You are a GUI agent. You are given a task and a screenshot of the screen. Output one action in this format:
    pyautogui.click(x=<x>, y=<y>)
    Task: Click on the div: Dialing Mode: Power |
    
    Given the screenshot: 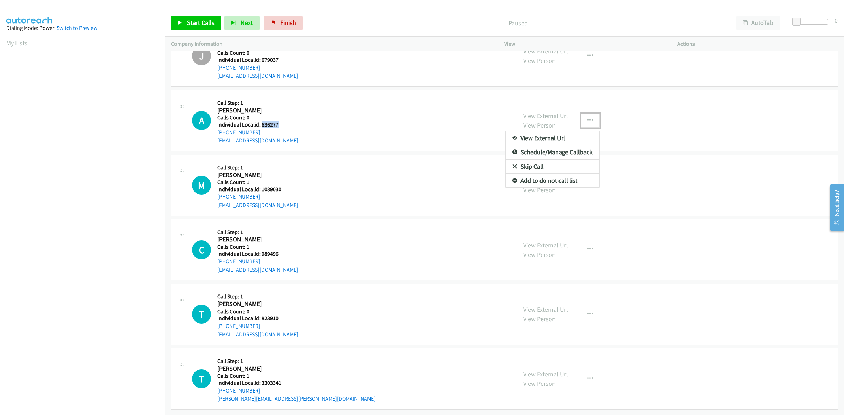 What is the action you would take?
    pyautogui.click(x=82, y=28)
    